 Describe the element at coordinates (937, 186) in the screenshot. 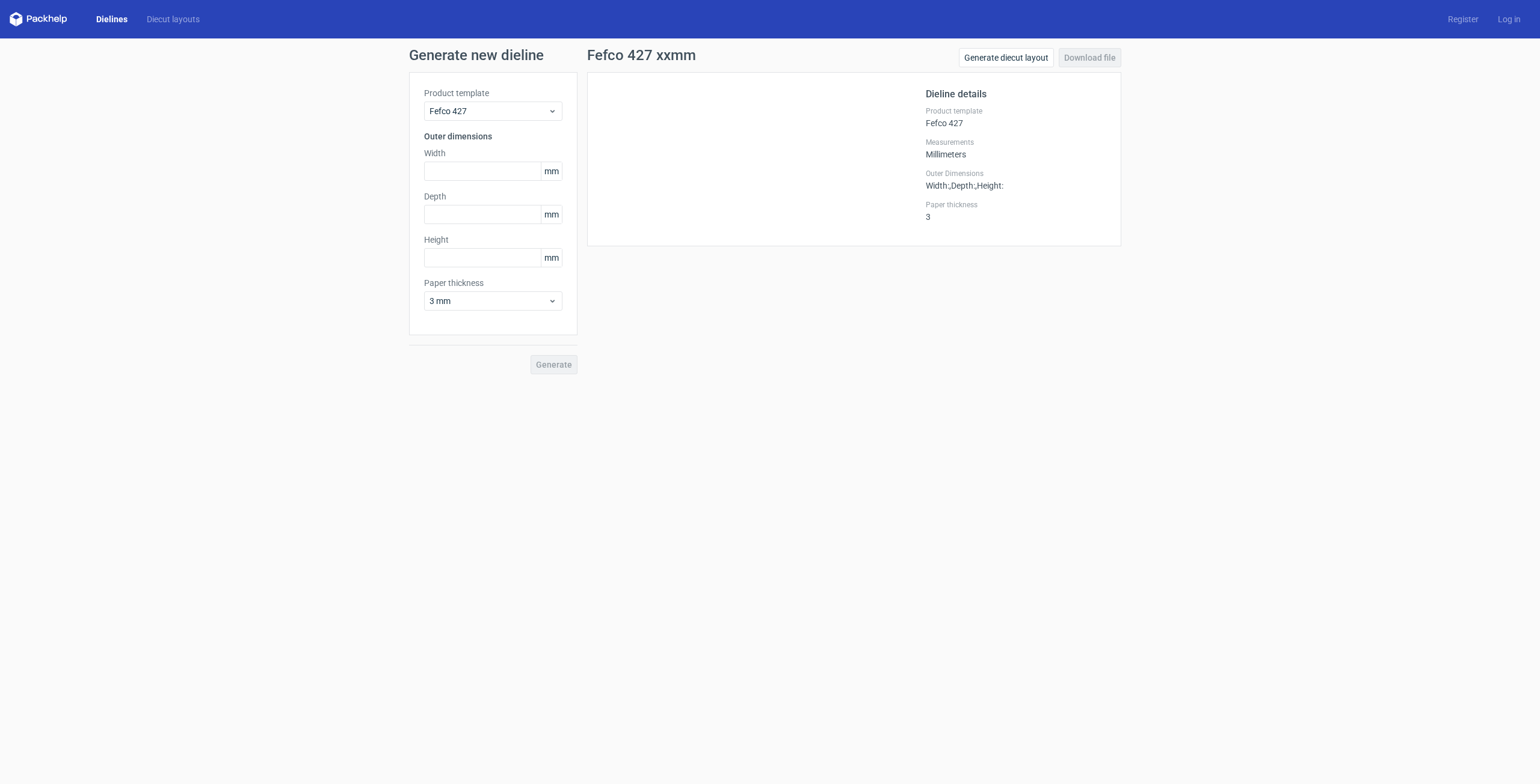

I see `span: Width :` at that location.